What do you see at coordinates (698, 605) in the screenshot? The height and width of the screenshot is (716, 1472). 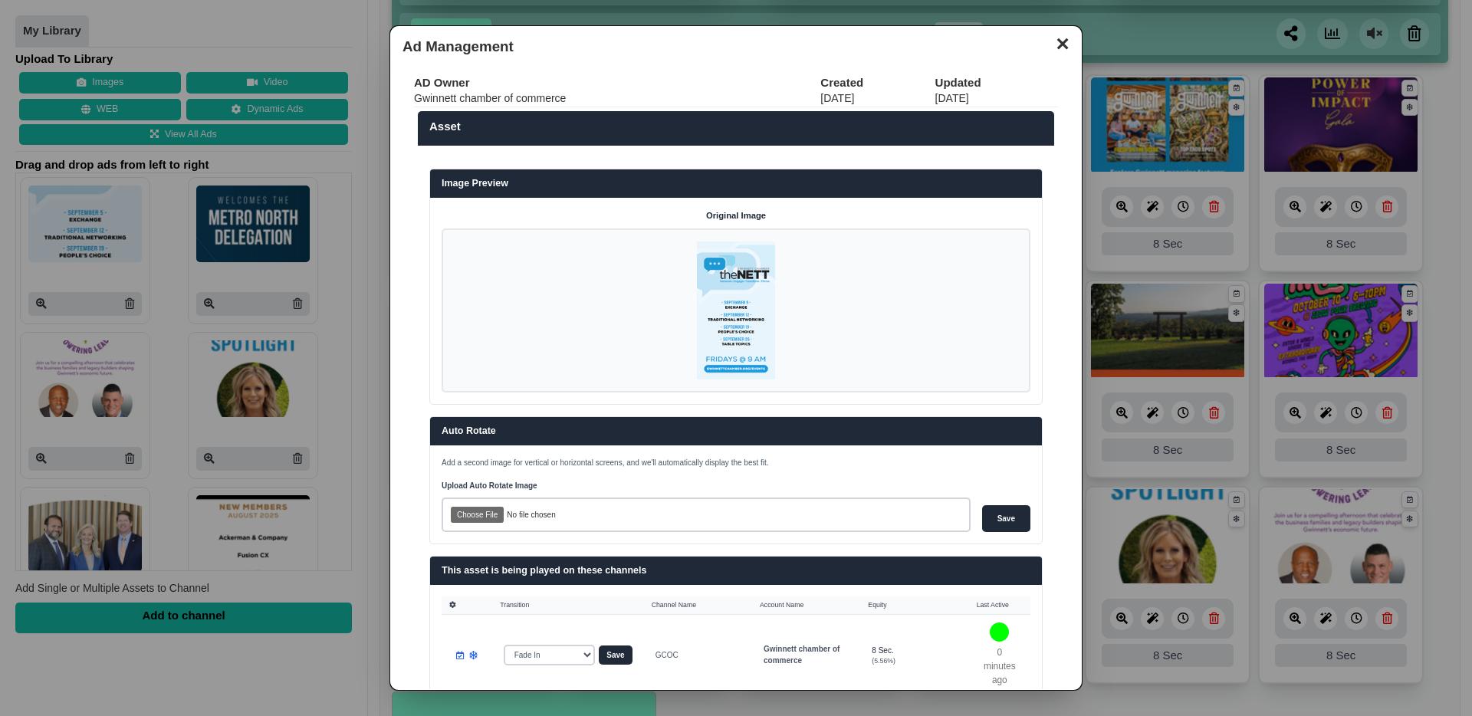 I see `th: Channel Name` at bounding box center [698, 605].